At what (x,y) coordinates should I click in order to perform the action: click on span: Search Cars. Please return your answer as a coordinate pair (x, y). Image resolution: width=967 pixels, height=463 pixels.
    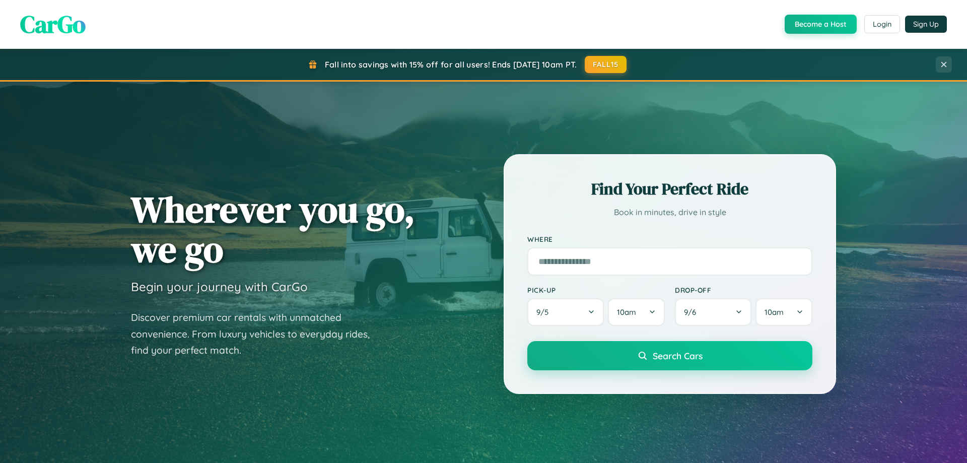
    Looking at the image, I should click on (678, 356).